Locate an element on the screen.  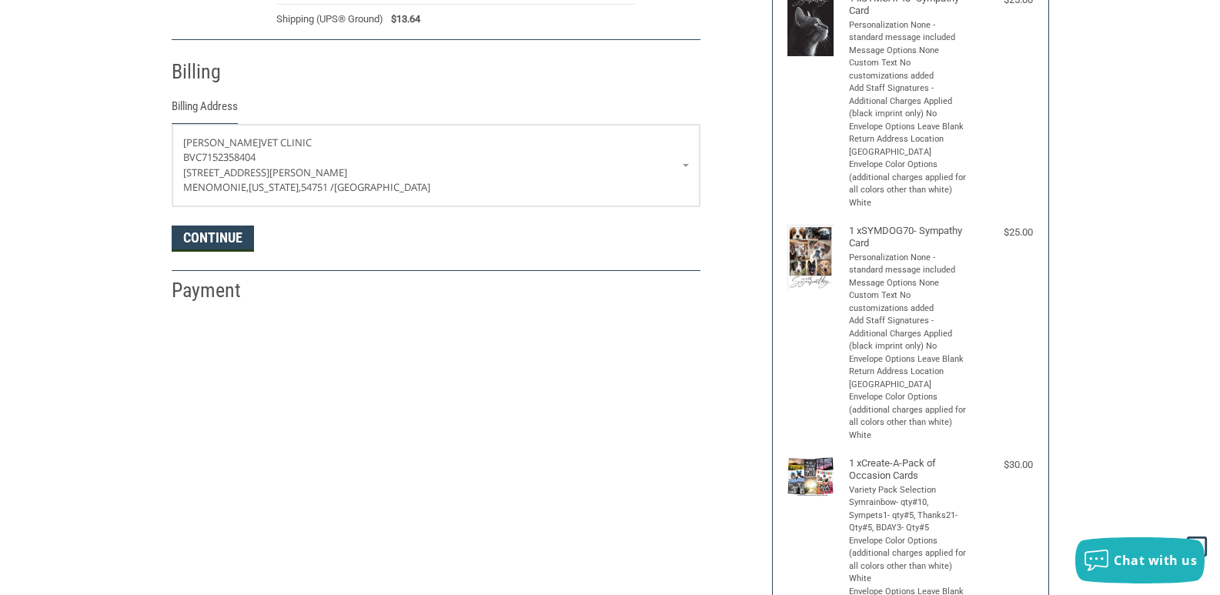
span: MENOMONIE, is located at coordinates (215, 187).